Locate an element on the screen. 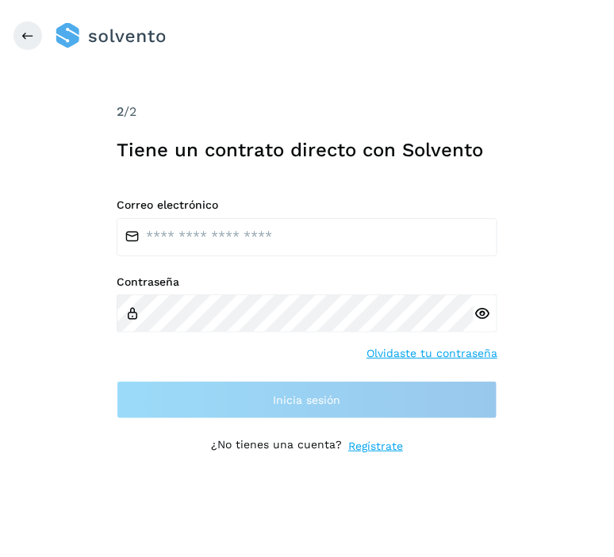 This screenshot has height=557, width=614. div: /2 is located at coordinates (307, 112).